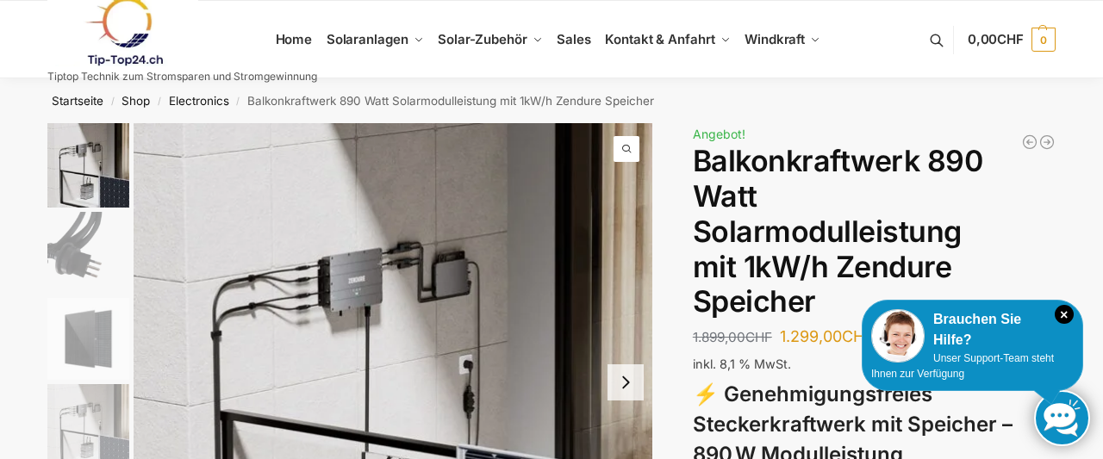  I want to click on a: 0,00CHF 0, so click(1012, 40).